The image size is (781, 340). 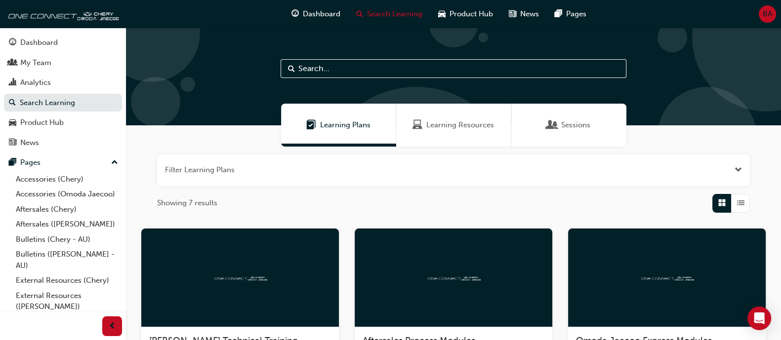 I want to click on a: Aftersales (Chery), so click(x=67, y=210).